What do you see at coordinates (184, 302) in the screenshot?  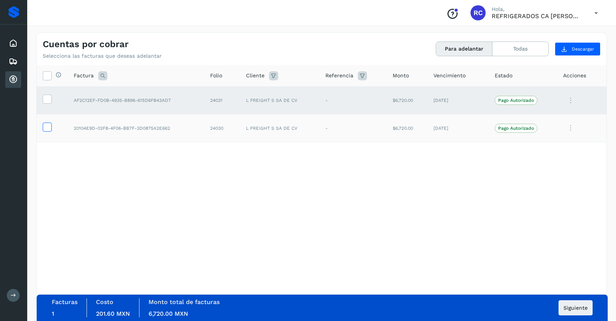 I see `label: Monto total de facturas` at bounding box center [184, 302].